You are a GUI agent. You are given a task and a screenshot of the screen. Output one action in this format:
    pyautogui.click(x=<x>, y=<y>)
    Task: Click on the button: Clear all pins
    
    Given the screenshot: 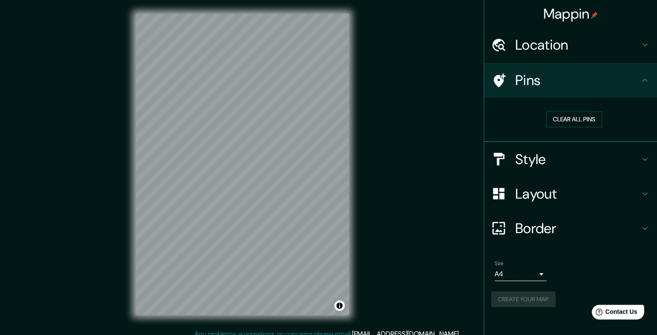 What is the action you would take?
    pyautogui.click(x=574, y=119)
    